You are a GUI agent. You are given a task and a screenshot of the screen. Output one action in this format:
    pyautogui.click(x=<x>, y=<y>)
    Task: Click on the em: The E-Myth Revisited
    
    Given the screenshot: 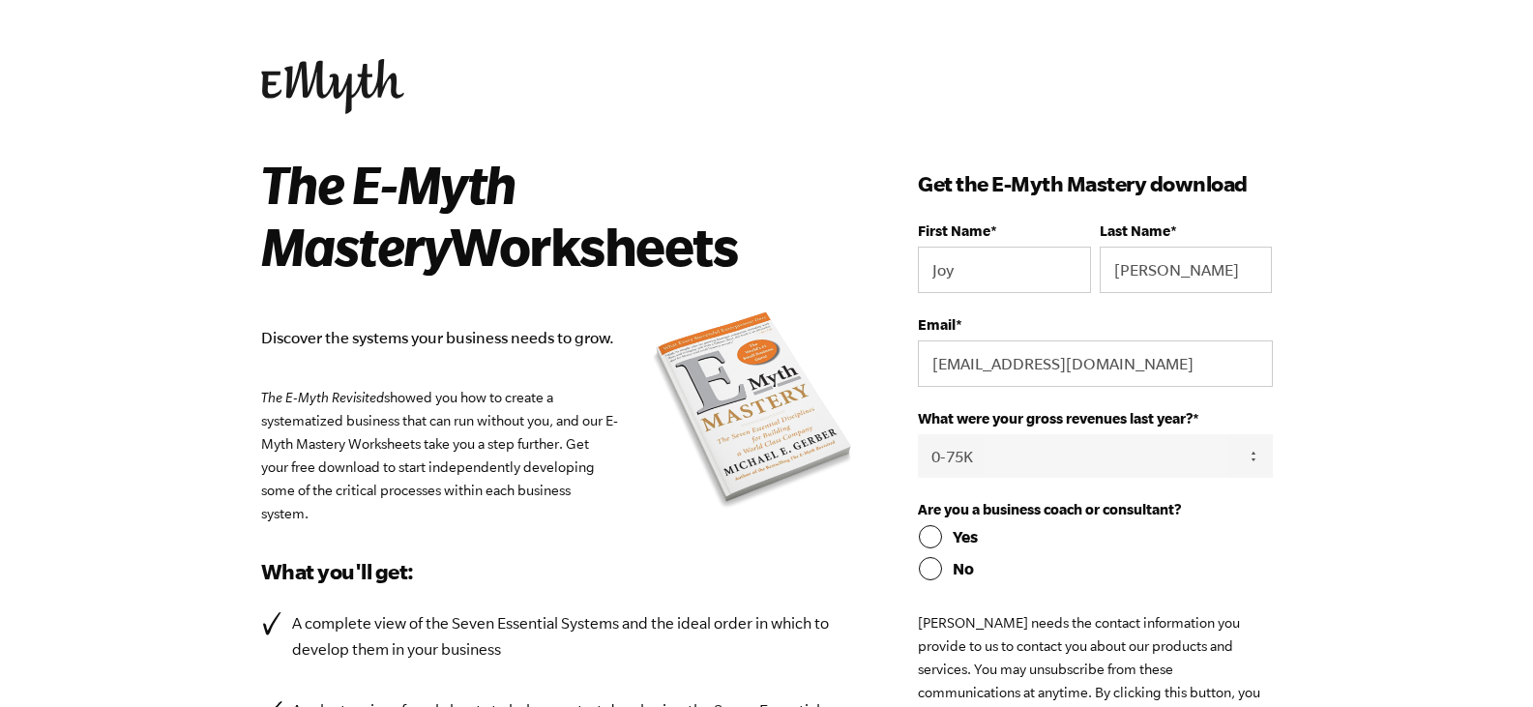 What is the action you would take?
    pyautogui.click(x=322, y=398)
    